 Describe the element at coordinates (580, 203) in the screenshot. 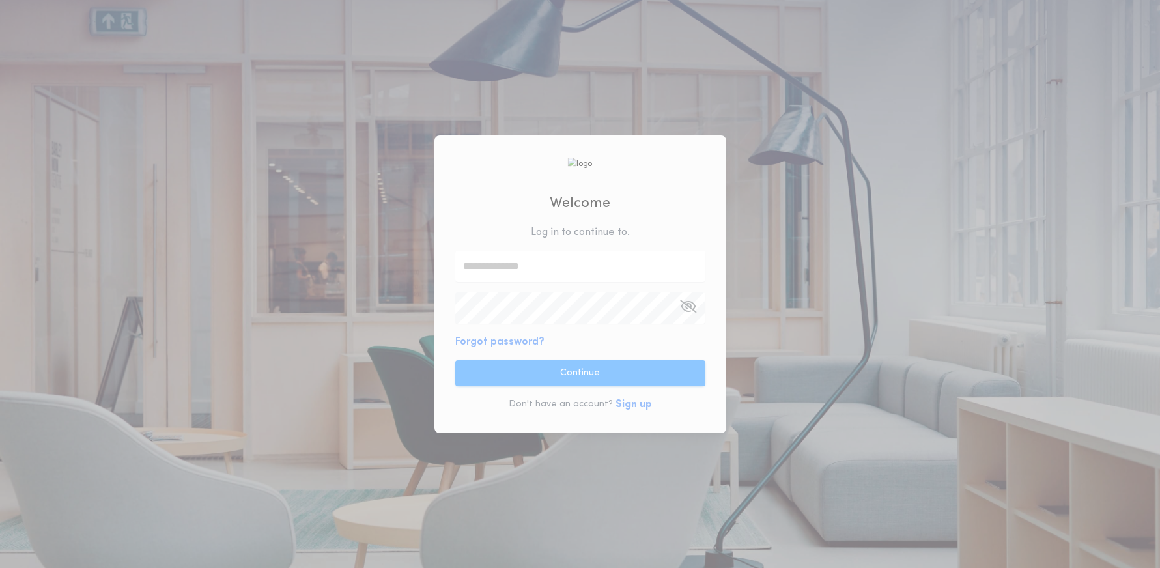

I see `h2: Welcome` at that location.